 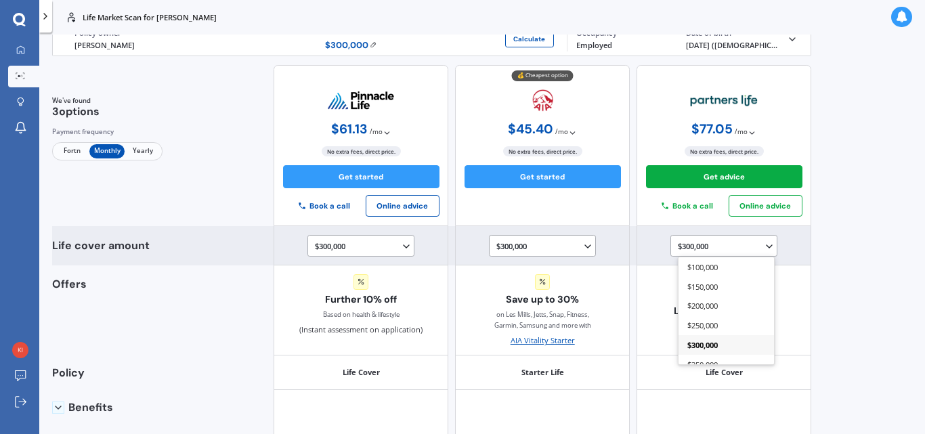 I want to click on span: $250,000, so click(x=702, y=325).